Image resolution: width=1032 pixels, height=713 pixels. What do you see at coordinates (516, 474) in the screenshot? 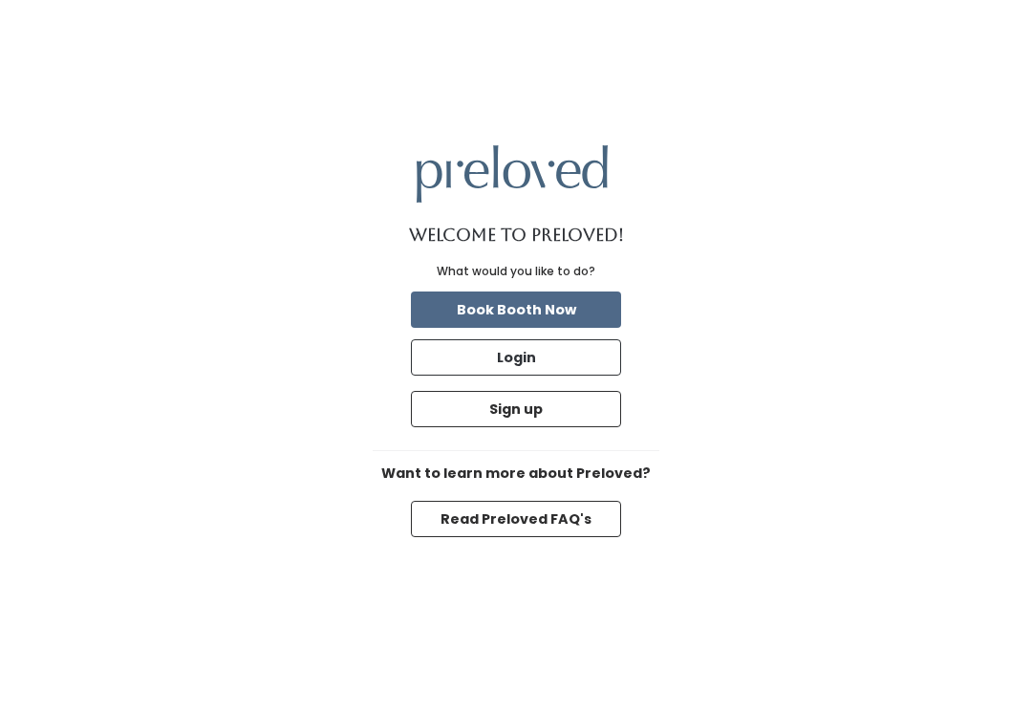
I see `h6: Want to learn more about Preloved?` at bounding box center [516, 474].